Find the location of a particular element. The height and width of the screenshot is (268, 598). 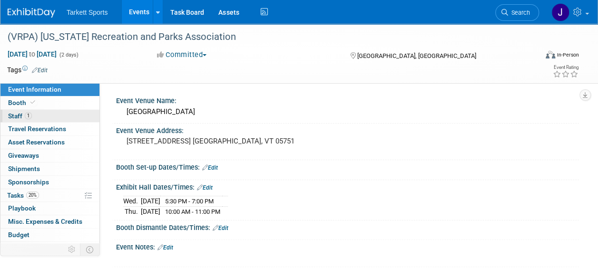

div: In-Person is located at coordinates (567, 55).